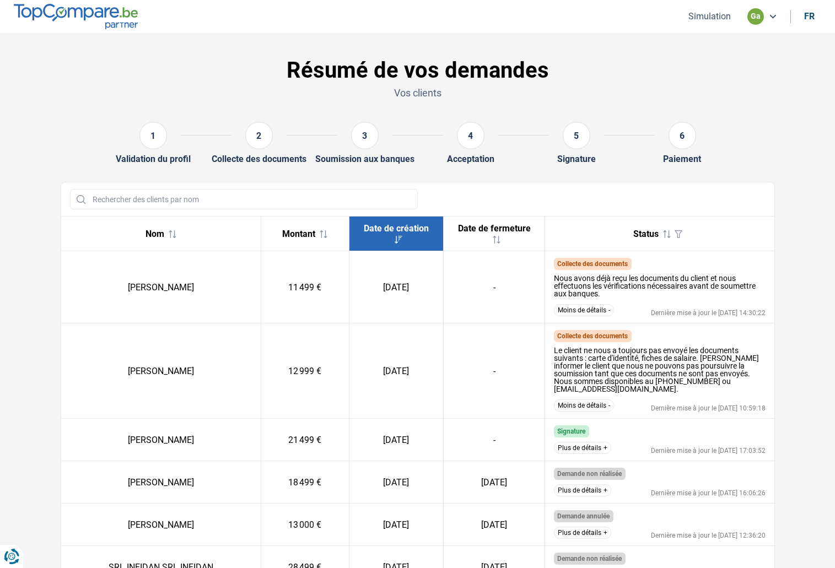  Describe the element at coordinates (809, 16) in the screenshot. I see `div: fr` at that location.